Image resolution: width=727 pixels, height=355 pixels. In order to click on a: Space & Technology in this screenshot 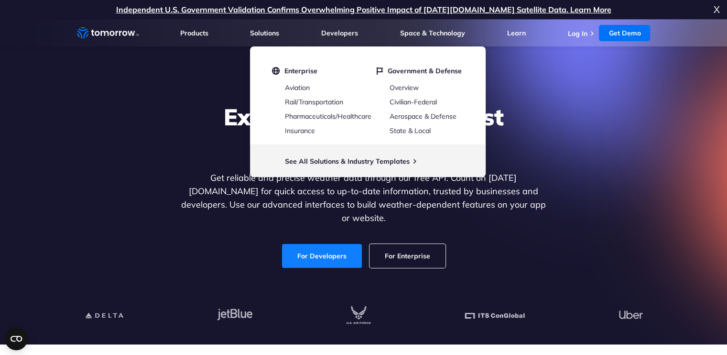, I will do `click(433, 33)`.